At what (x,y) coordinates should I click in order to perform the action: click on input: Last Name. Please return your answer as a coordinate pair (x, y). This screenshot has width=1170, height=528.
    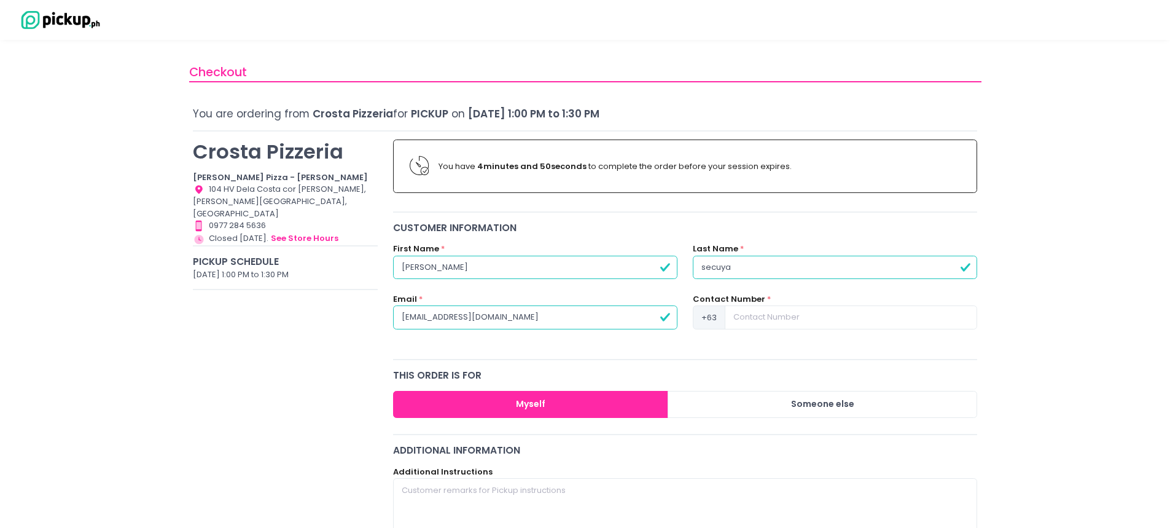
    Looking at the image, I should click on (835, 267).